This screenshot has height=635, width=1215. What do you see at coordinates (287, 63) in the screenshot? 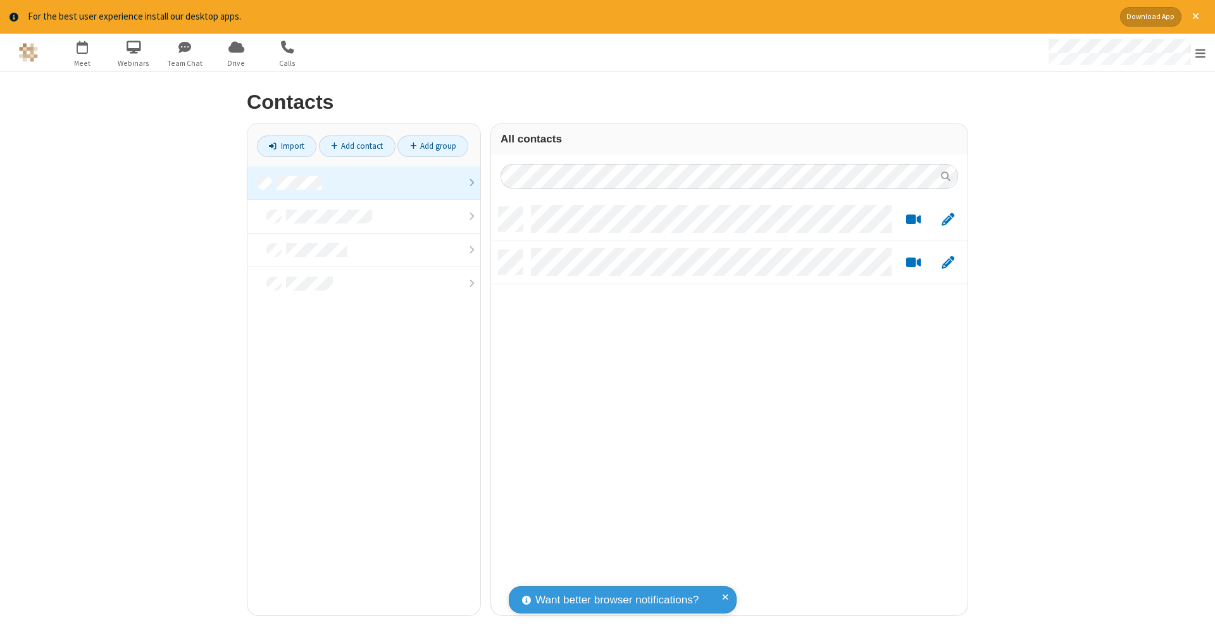
I see `span: Calls` at bounding box center [287, 63].